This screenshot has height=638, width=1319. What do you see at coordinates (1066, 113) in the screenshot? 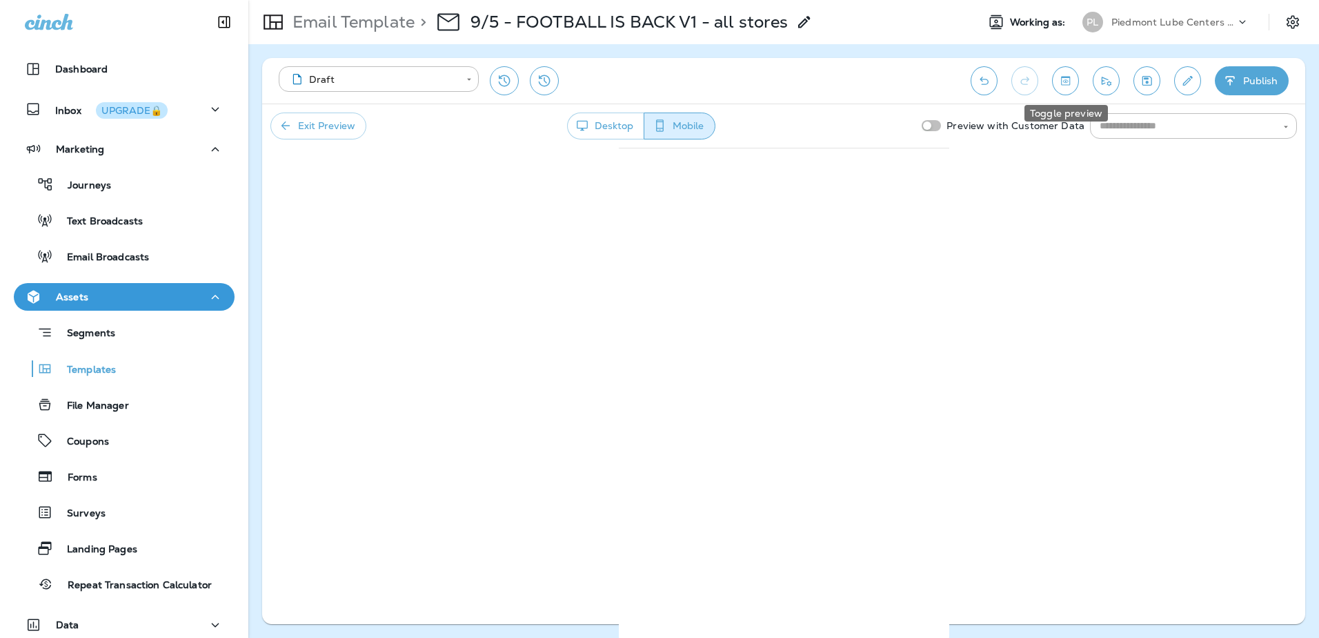
I see `div: Toggle preview` at bounding box center [1066, 113].